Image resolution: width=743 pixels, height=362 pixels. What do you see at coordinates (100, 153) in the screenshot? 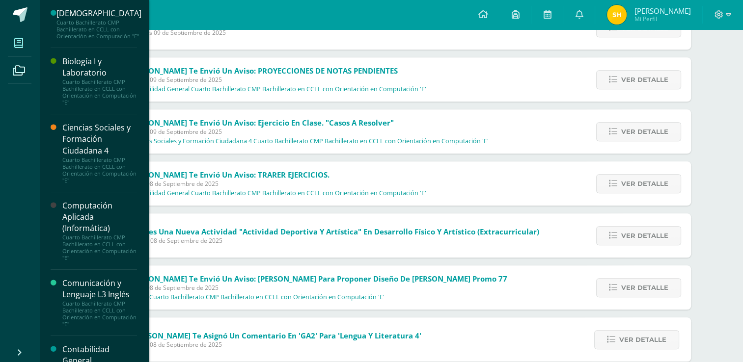
I see `a: Ciencias Sociales y Formación Ciudadana 4Cuarto Bachillerato CMP Bachillerato en CCLL con Orienta...` at bounding box center [100, 153].